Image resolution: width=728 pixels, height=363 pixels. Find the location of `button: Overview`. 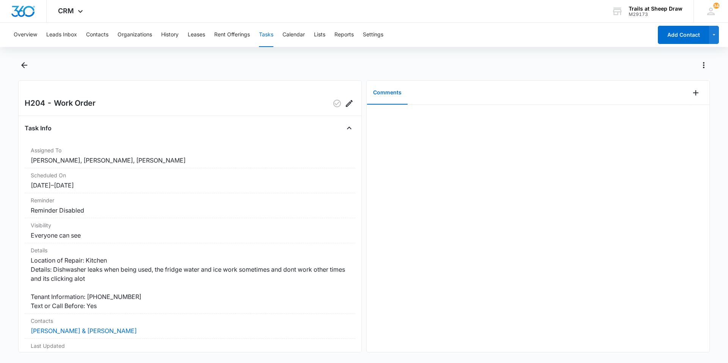

button: Overview is located at coordinates (25, 35).